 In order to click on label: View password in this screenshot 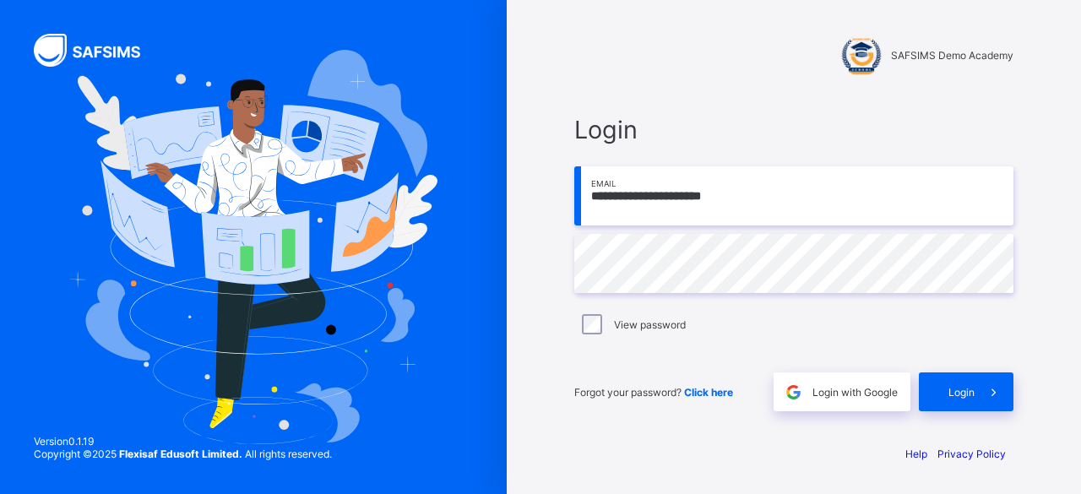, I will do `click(650, 324)`.